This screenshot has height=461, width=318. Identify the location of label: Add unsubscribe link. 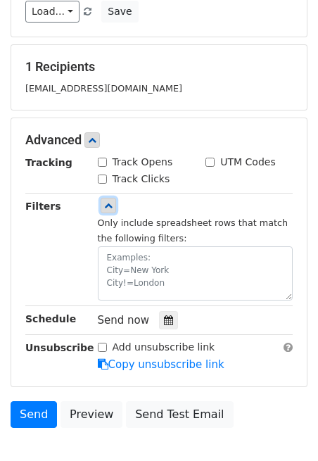
(164, 347).